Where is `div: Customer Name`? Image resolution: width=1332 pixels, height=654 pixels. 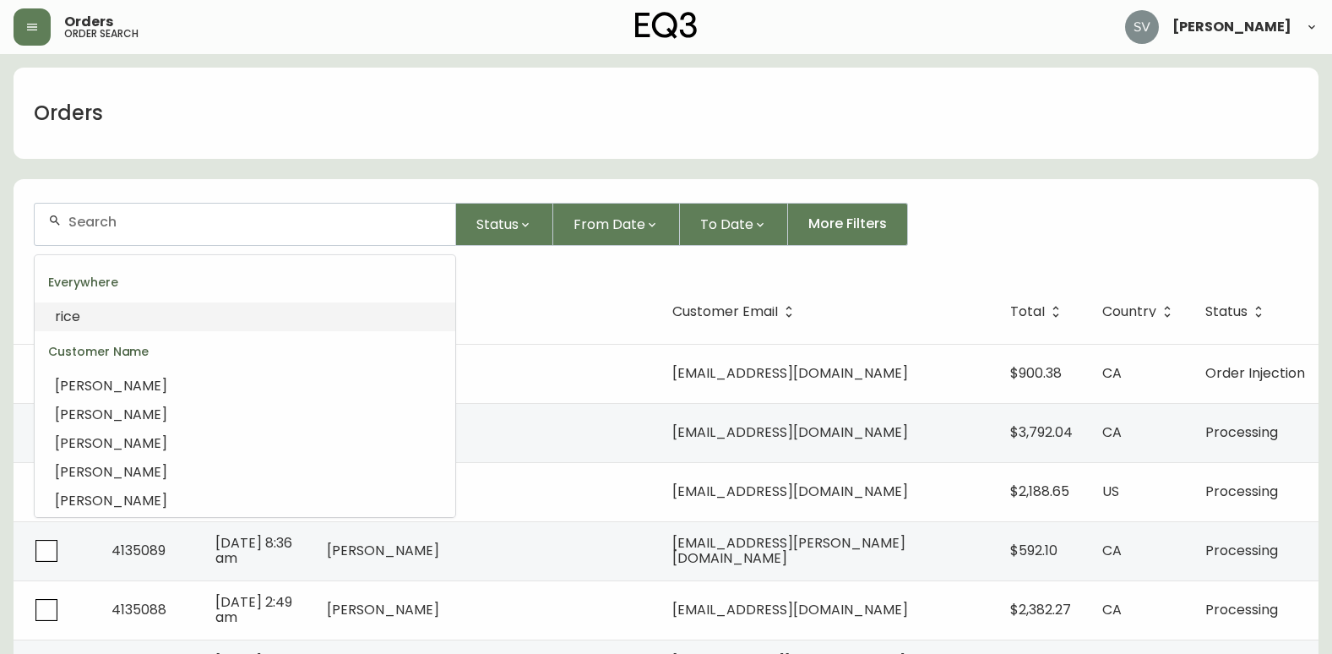
div: Customer Name is located at coordinates (245, 351).